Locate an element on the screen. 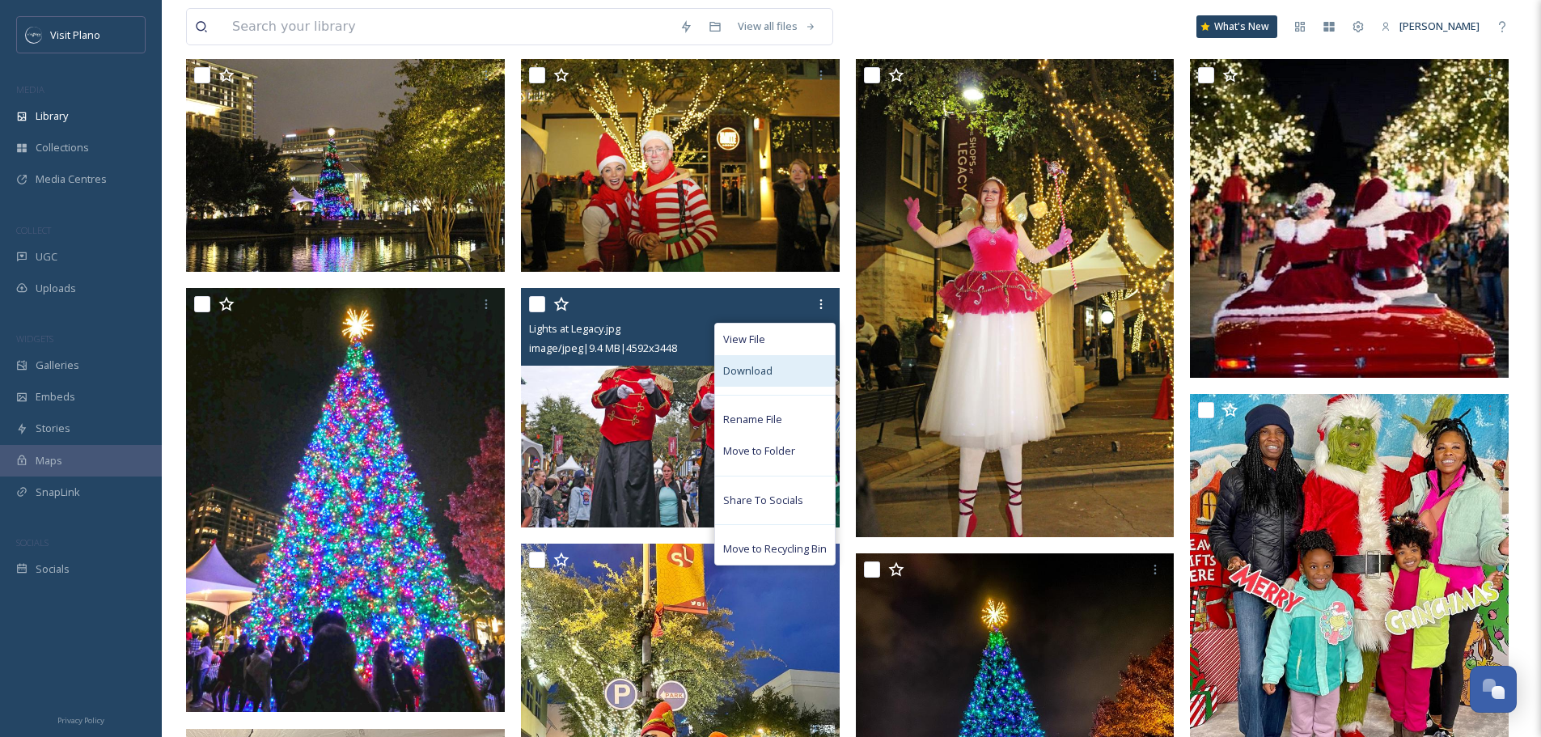 The width and height of the screenshot is (1541, 737). span: Lights at Legacy.jpg is located at coordinates (574, 328).